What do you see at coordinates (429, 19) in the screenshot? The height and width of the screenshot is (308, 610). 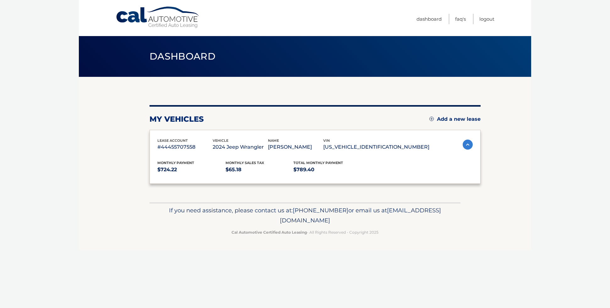 I see `a: Dashboard` at bounding box center [429, 19].